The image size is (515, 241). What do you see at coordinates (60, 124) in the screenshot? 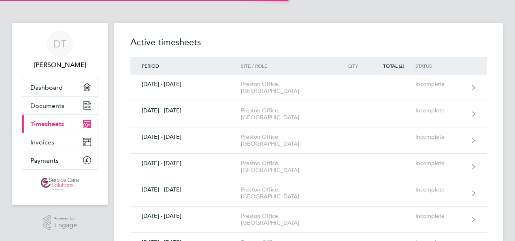
I see `a: Timesheets` at bounding box center [60, 124].